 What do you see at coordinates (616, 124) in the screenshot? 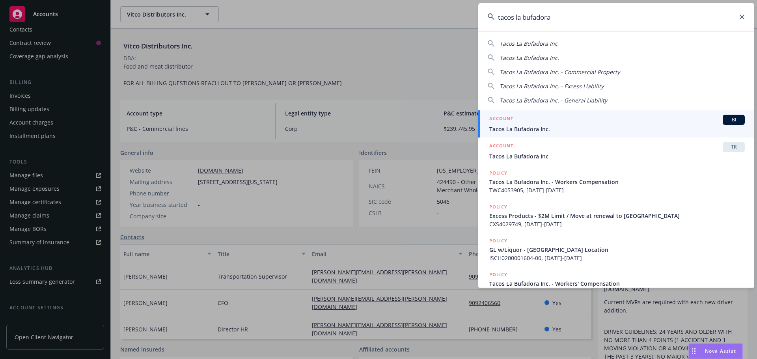
I see `a: ACCOUNTBITacos La Bufadora Inc.` at bounding box center [616, 124].